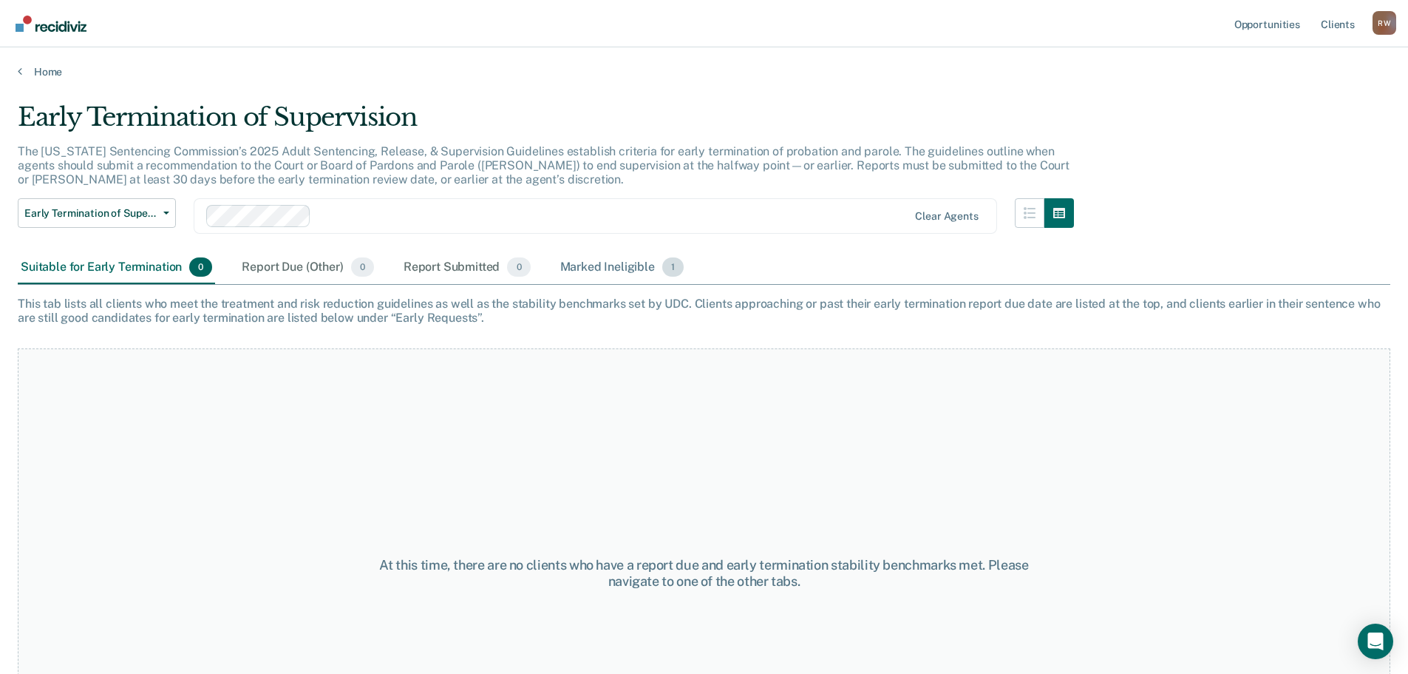 The height and width of the screenshot is (674, 1408). What do you see at coordinates (673, 267) in the screenshot?
I see `span: 1` at bounding box center [673, 267].